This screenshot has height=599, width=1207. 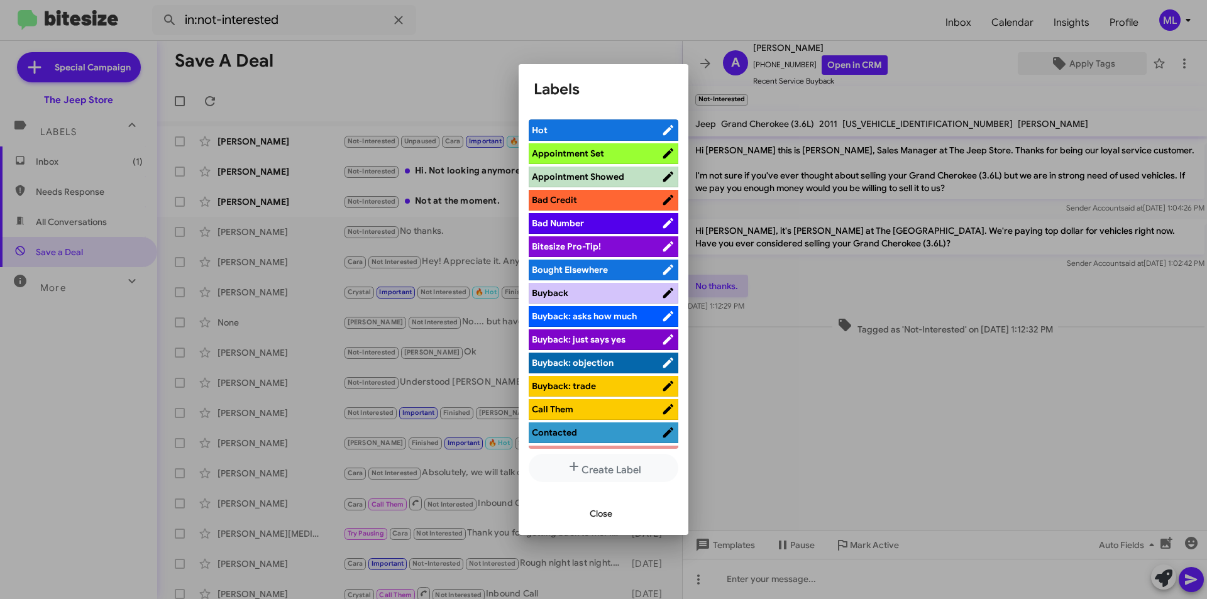 What do you see at coordinates (601, 514) in the screenshot?
I see `span: Close` at bounding box center [601, 514].